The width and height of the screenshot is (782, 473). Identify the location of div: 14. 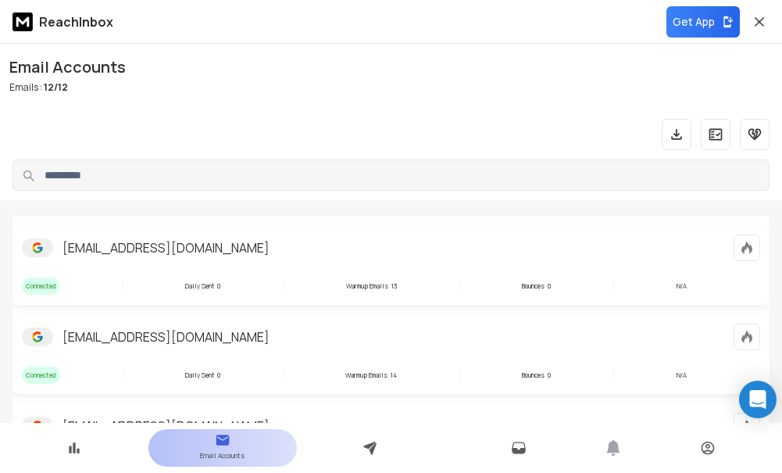
(371, 375).